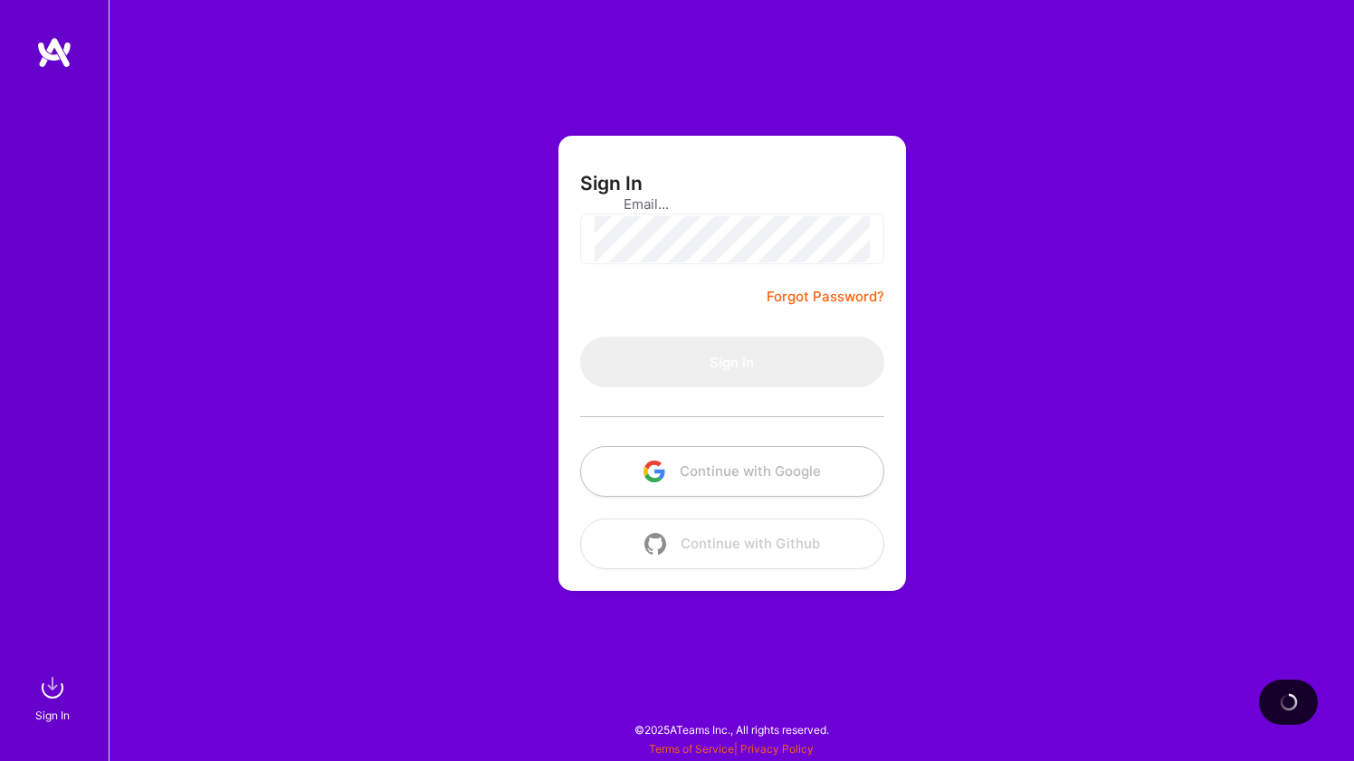  I want to click on img: sign in, so click(52, 688).